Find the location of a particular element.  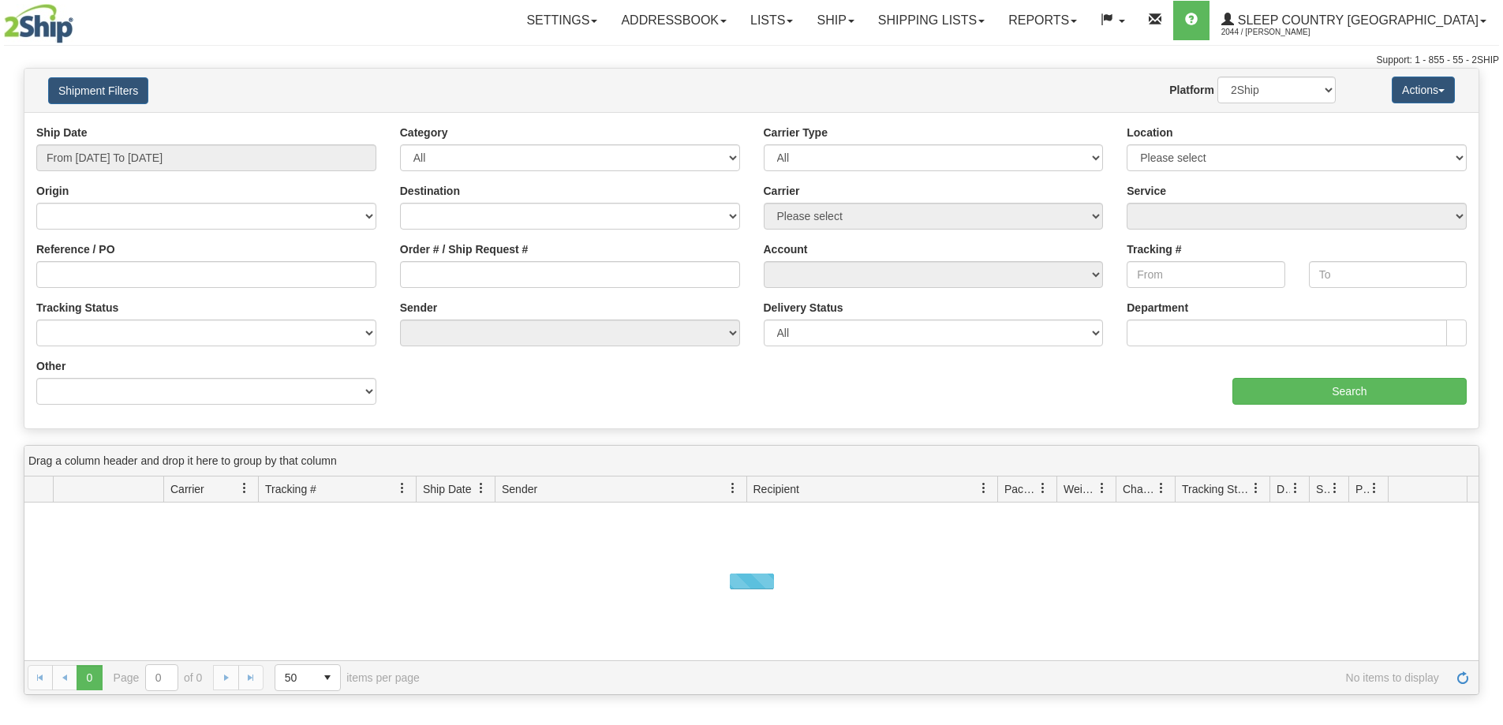

span: Weight is located at coordinates (1080, 489).